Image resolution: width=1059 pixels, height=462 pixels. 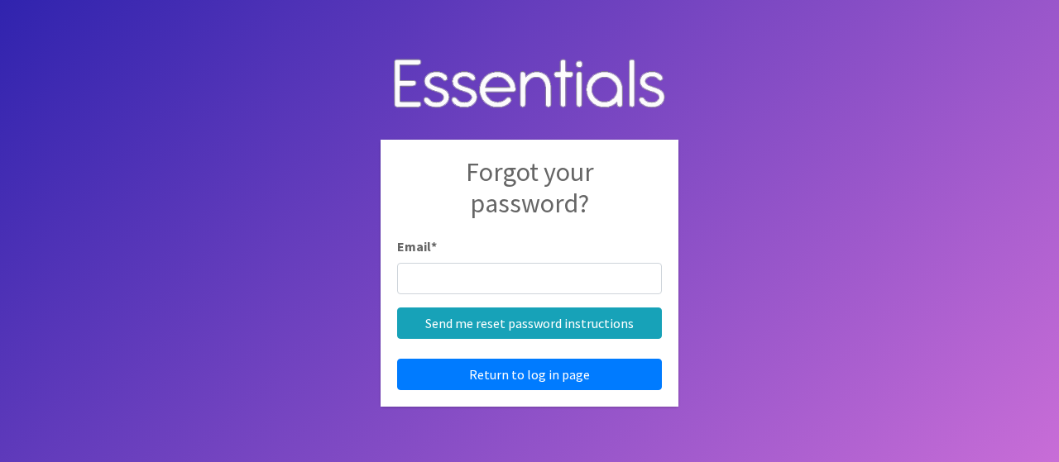 I want to click on img: Human Essentials, so click(x=529, y=84).